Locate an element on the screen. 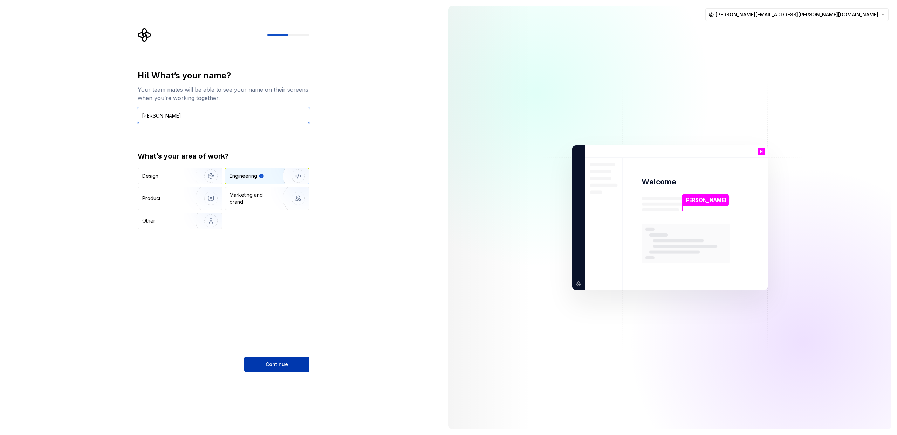 The height and width of the screenshot is (435, 897). div: What’s your area of work? is located at coordinates (223, 156).